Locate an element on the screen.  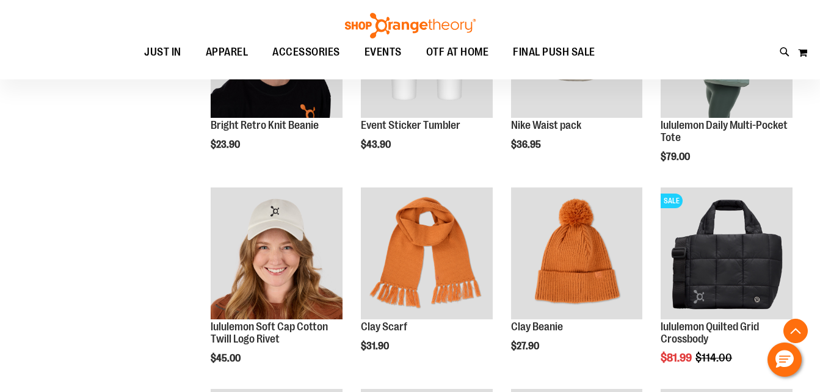
img: Shop Orangetheory is located at coordinates (410, 26).